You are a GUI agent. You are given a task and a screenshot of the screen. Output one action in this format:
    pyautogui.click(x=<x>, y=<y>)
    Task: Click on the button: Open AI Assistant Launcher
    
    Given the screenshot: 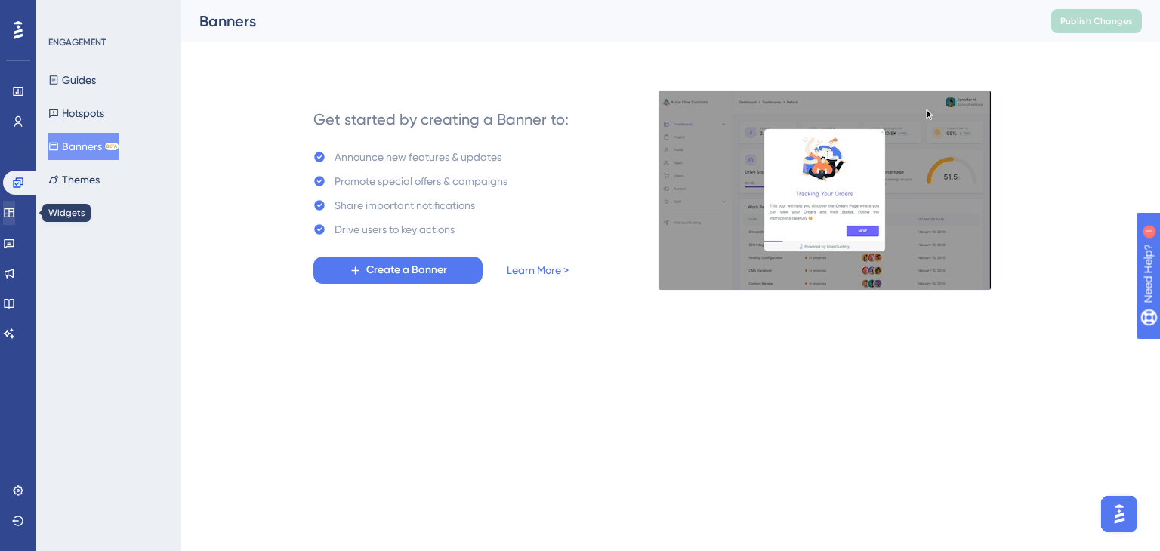 What is the action you would take?
    pyautogui.click(x=23, y=23)
    